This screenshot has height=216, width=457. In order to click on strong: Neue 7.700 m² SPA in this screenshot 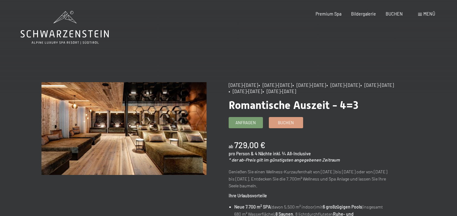, I will do `click(252, 207)`.